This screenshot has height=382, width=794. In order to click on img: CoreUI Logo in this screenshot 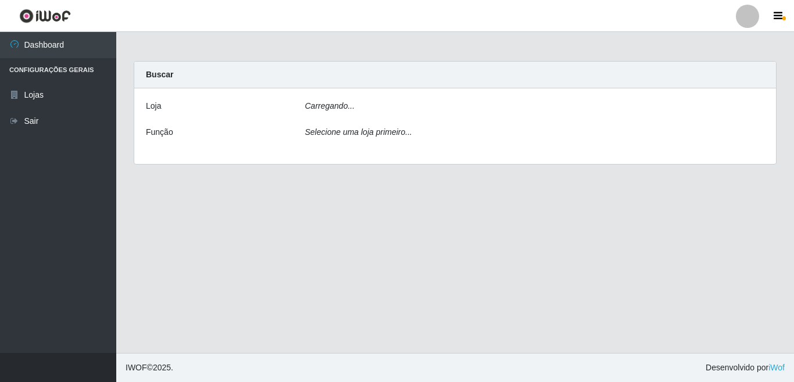, I will do `click(45, 16)`.